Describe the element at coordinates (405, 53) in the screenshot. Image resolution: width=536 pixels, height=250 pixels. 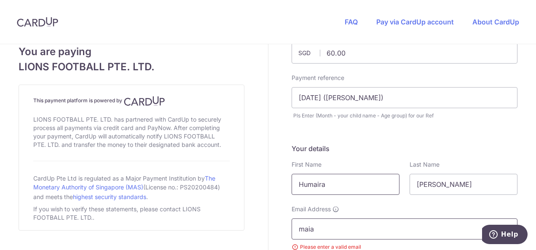
I see `input: Payment amount` at that location.